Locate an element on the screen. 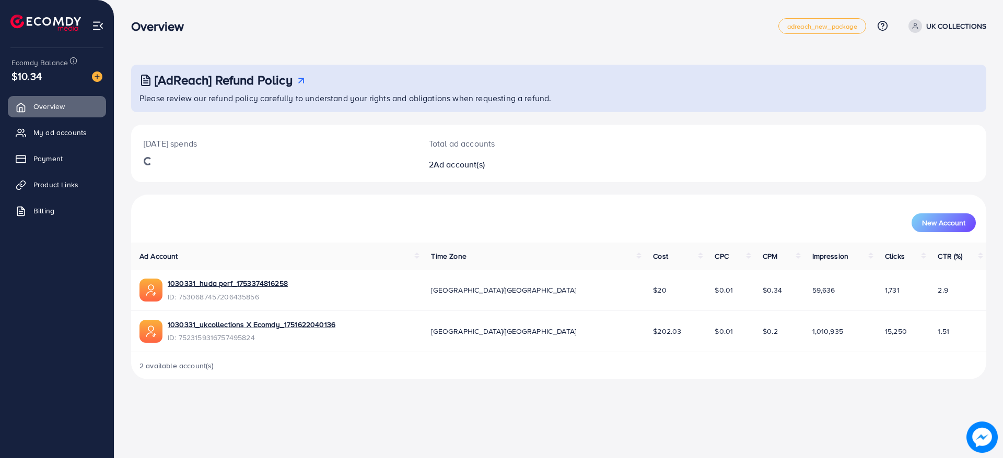 The height and width of the screenshot is (458, 1003). span: $0.2 is located at coordinates (770, 332).